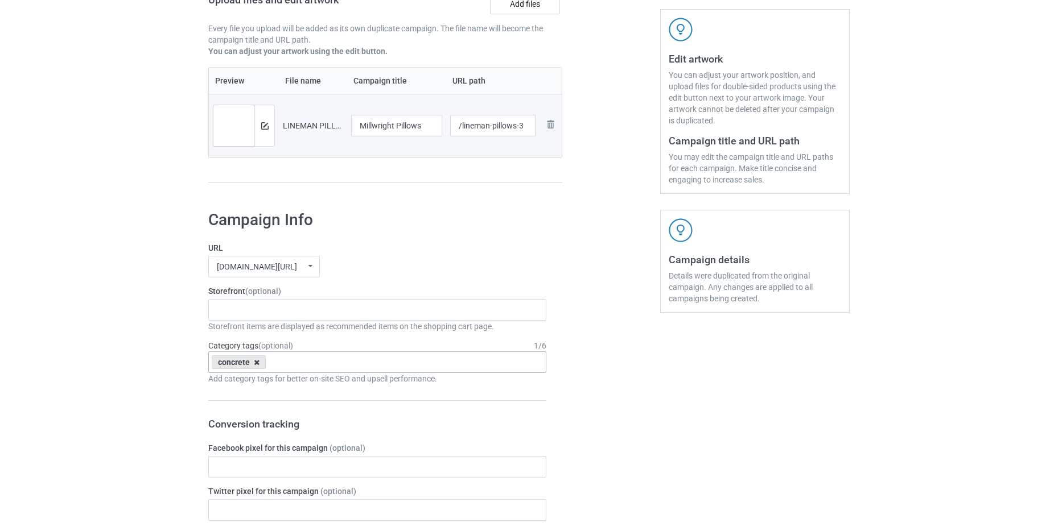 The width and height of the screenshot is (1058, 527). Describe the element at coordinates (385, 34) in the screenshot. I see `p: Every file you upload will be added as its own duplicate campaign. The file name will become the ...` at that location.